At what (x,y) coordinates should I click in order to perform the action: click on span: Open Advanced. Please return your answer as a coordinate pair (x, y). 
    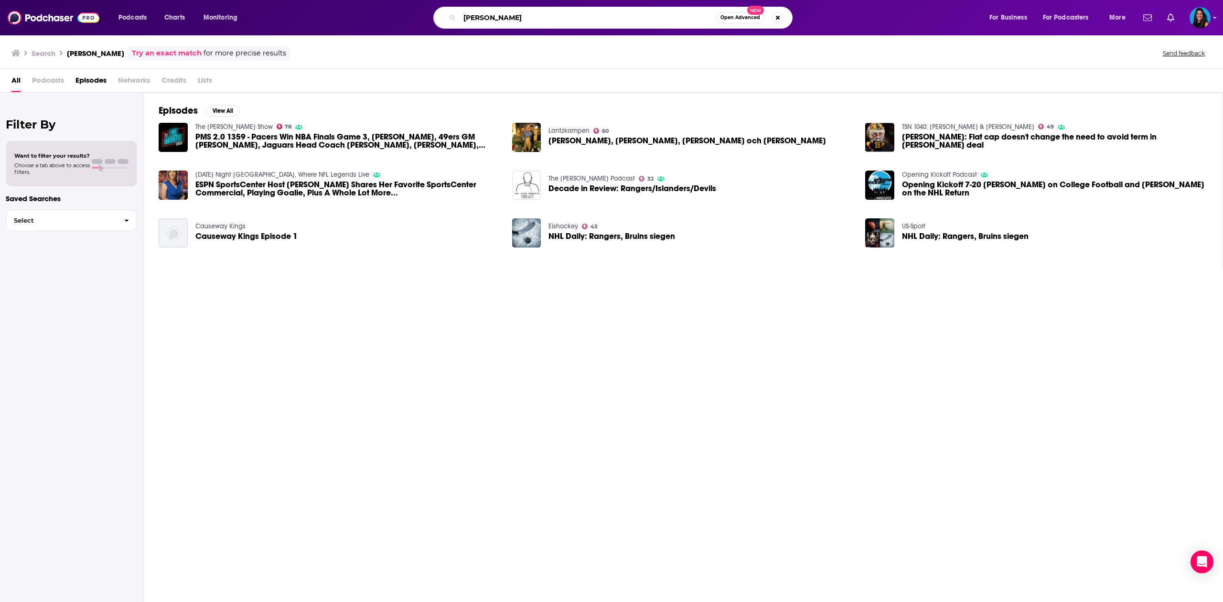
    Looking at the image, I should click on (740, 18).